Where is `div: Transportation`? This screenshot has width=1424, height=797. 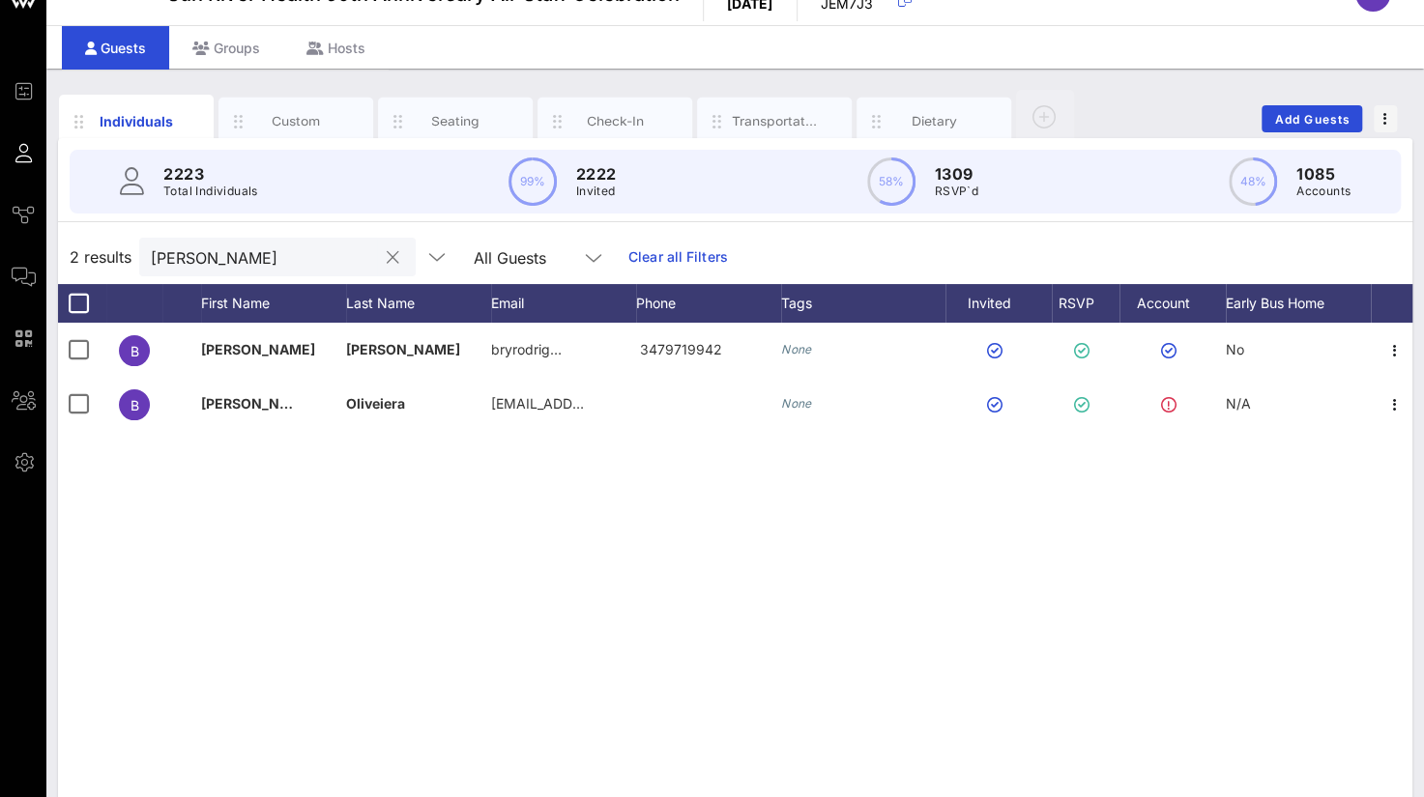 div: Transportation is located at coordinates (774, 121).